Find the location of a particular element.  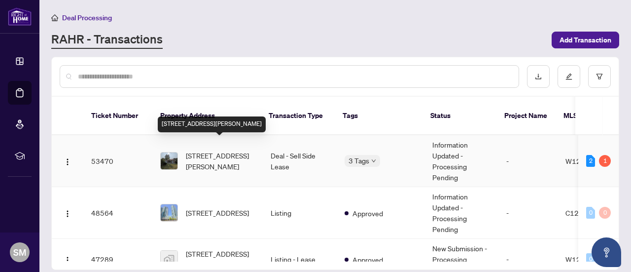

span: download is located at coordinates (538, 76).